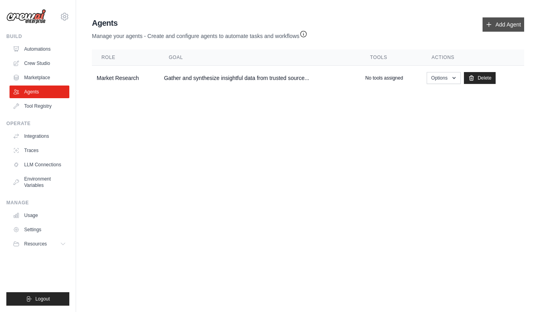 This screenshot has width=540, height=312. What do you see at coordinates (480, 78) in the screenshot?
I see `a: Delete` at bounding box center [480, 78].